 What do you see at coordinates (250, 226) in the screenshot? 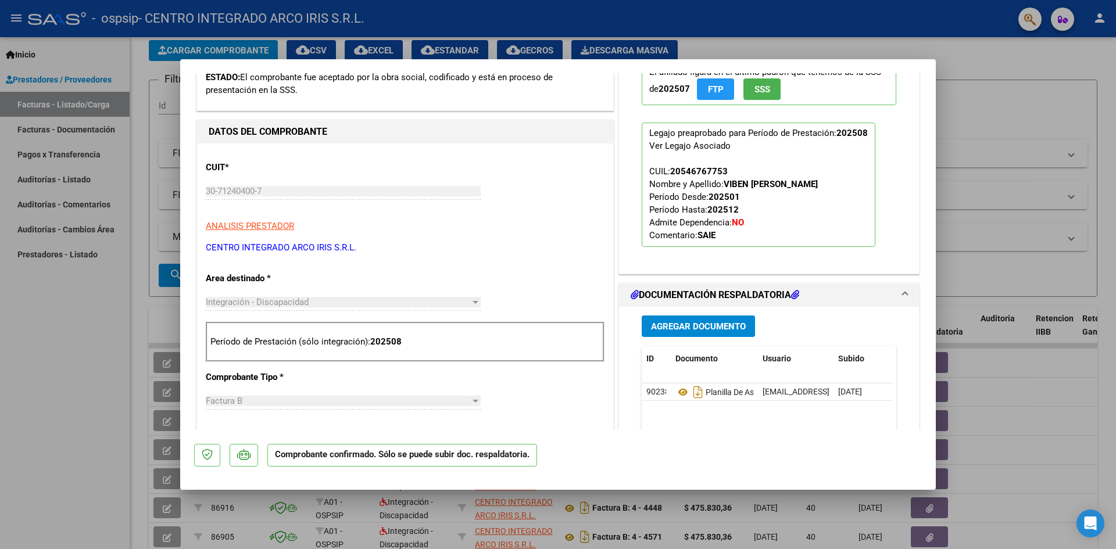
I see `span: ANALISIS PRESTADOR` at bounding box center [250, 226].